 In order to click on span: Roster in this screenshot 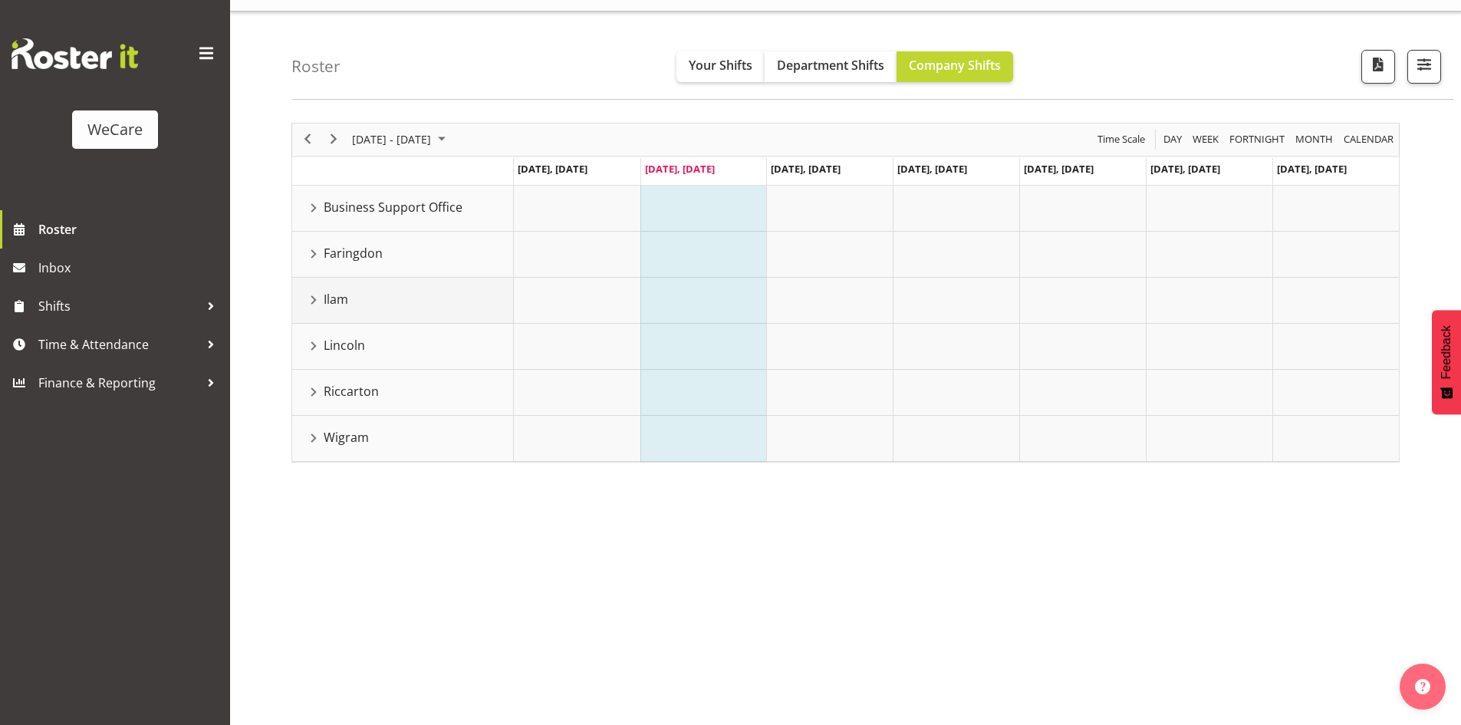, I will do `click(130, 229)`.